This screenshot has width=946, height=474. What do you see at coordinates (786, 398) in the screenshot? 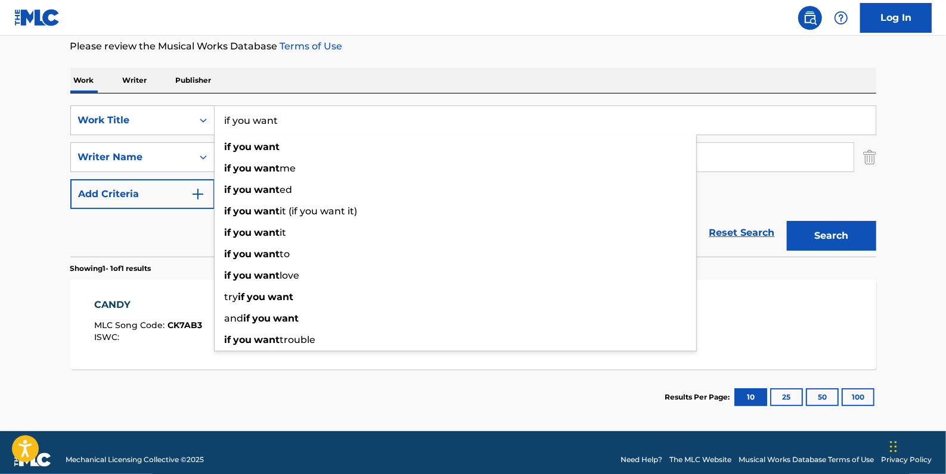
I see `button: 25` at bounding box center [786, 398].